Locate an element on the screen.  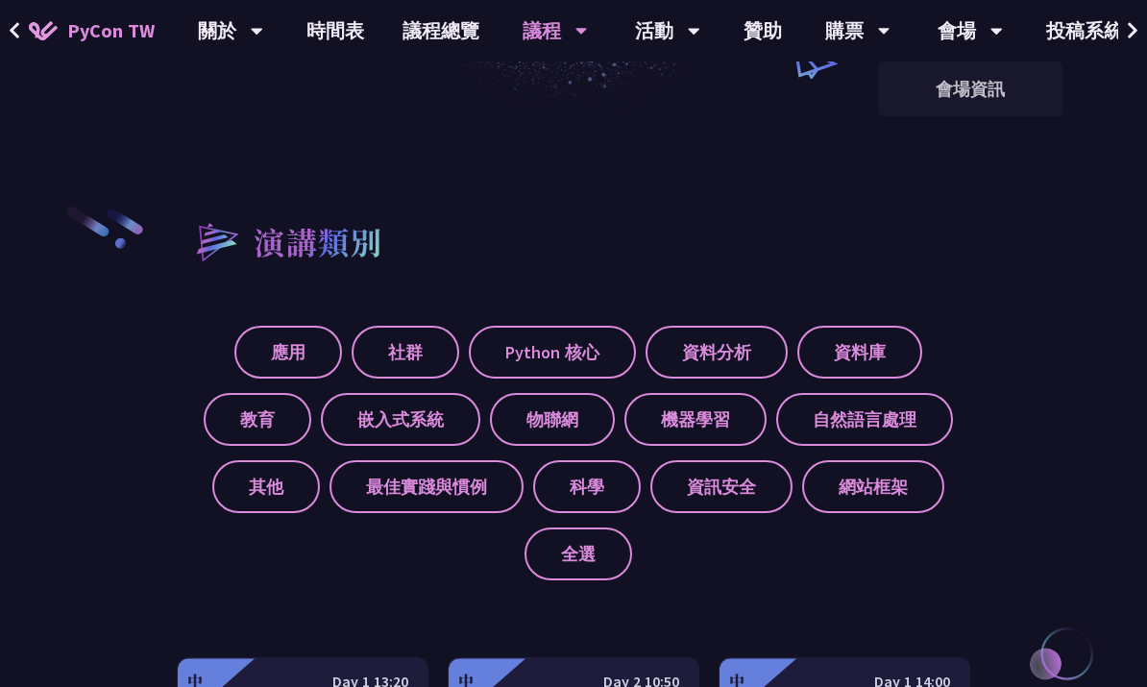
label: 科學 is located at coordinates (587, 486).